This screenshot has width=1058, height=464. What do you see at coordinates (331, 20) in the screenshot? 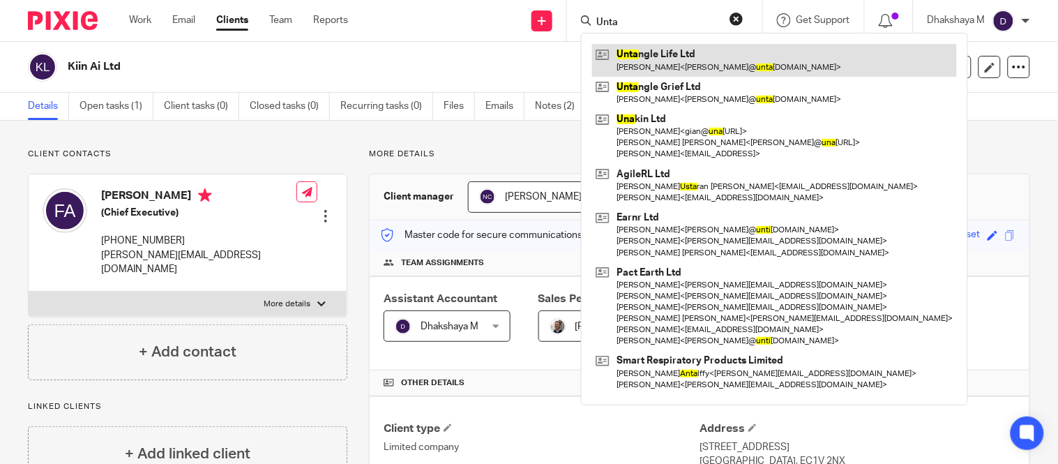
I see `a: Reports` at bounding box center [331, 20].